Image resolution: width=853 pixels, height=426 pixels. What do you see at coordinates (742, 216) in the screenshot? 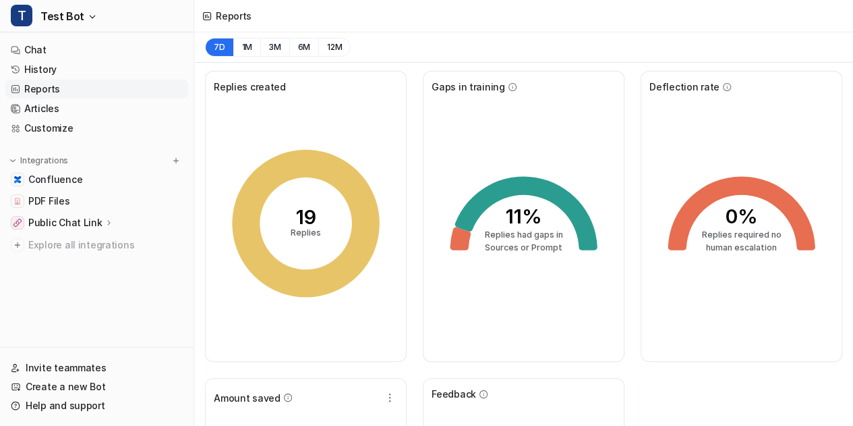
I see `tspan: 0%` at bounding box center [742, 216].